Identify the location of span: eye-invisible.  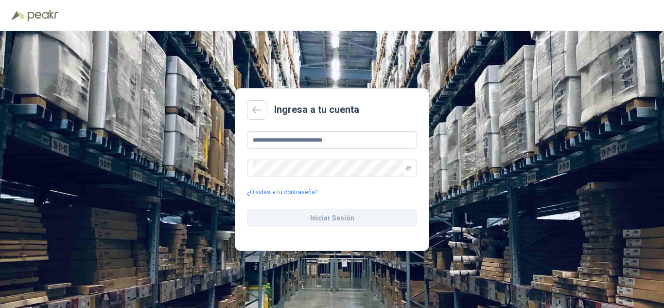
(408, 168).